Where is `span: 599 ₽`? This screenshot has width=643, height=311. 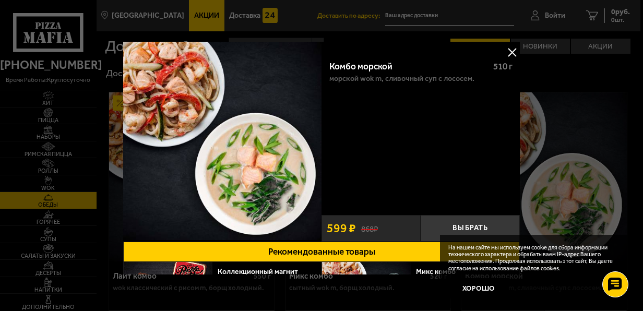
span: 599 ₽ is located at coordinates (341, 228).